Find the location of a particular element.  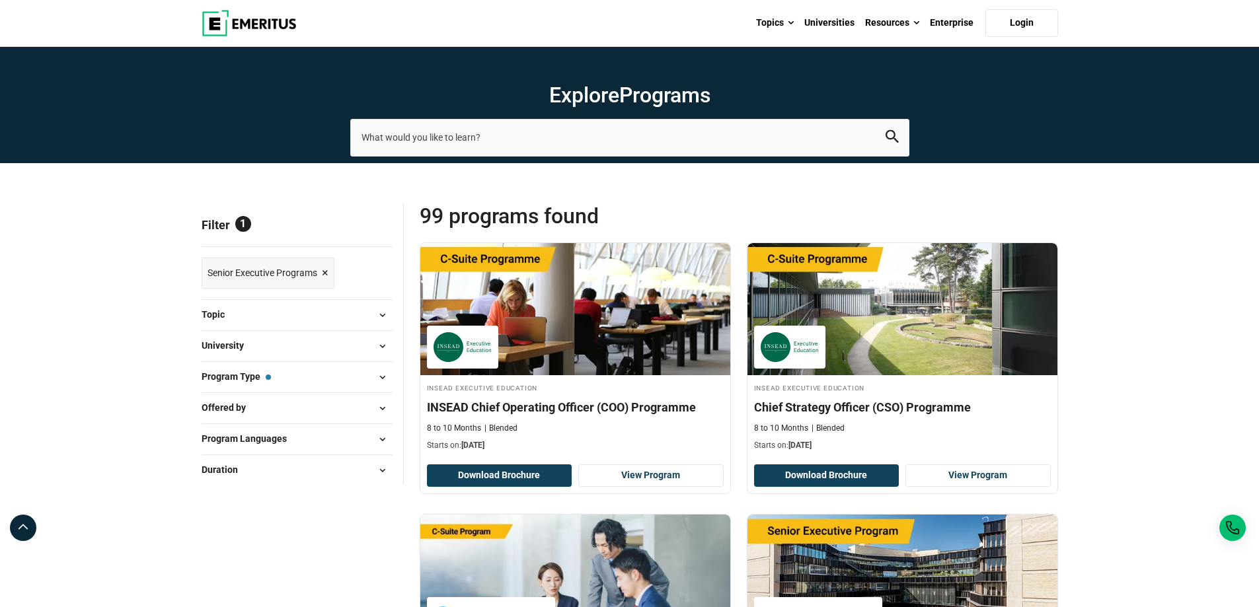

button: search is located at coordinates (892, 137).